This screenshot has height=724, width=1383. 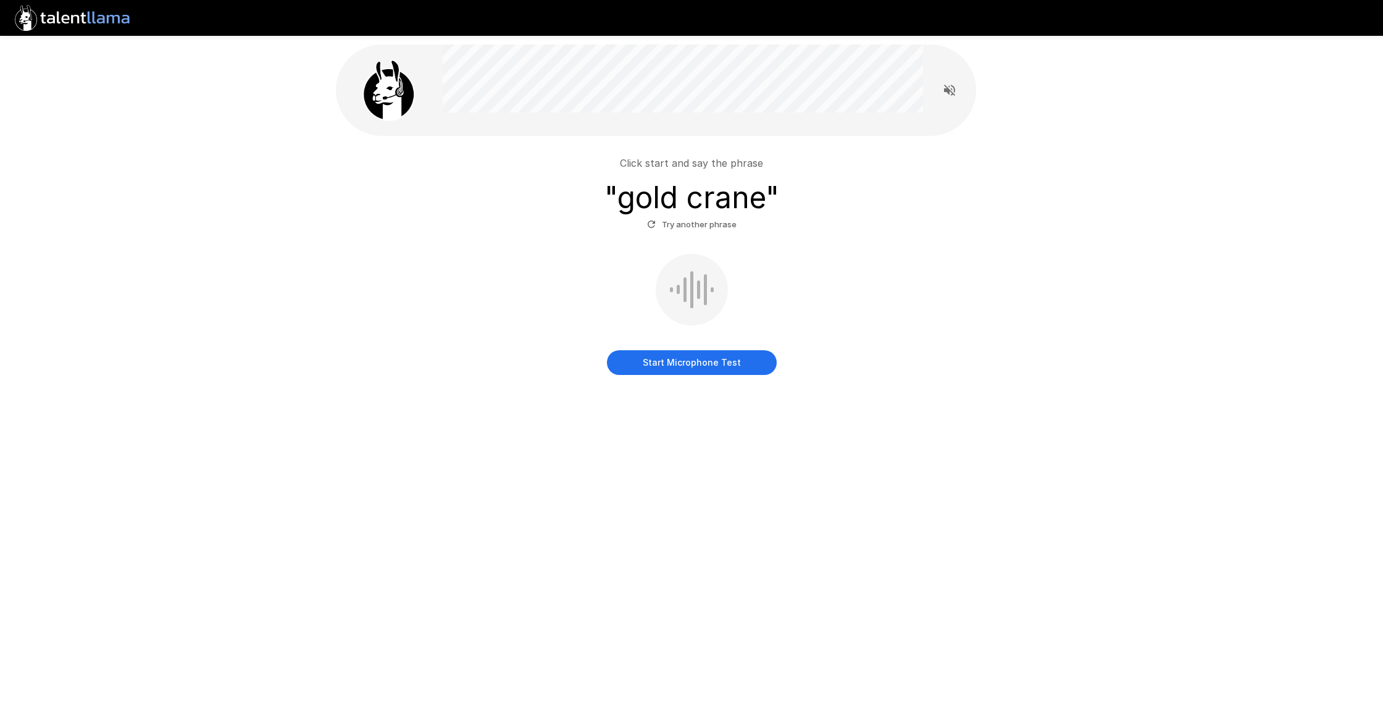 I want to click on button: Try another phrase, so click(x=691, y=224).